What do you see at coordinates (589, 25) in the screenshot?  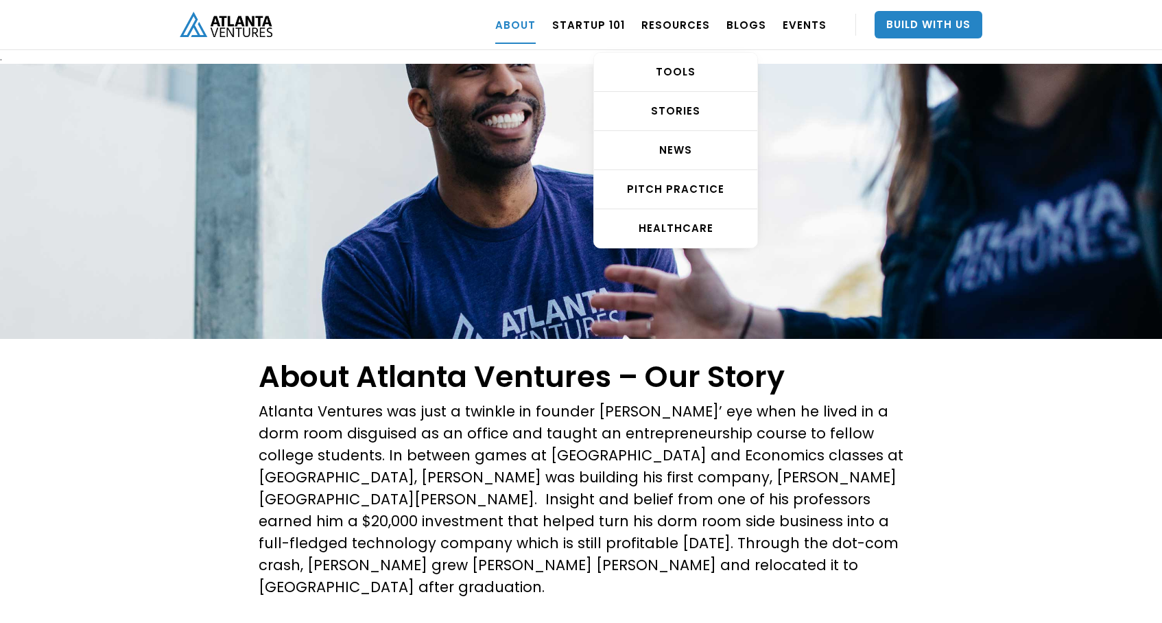 I see `a: Startup 101` at bounding box center [589, 25].